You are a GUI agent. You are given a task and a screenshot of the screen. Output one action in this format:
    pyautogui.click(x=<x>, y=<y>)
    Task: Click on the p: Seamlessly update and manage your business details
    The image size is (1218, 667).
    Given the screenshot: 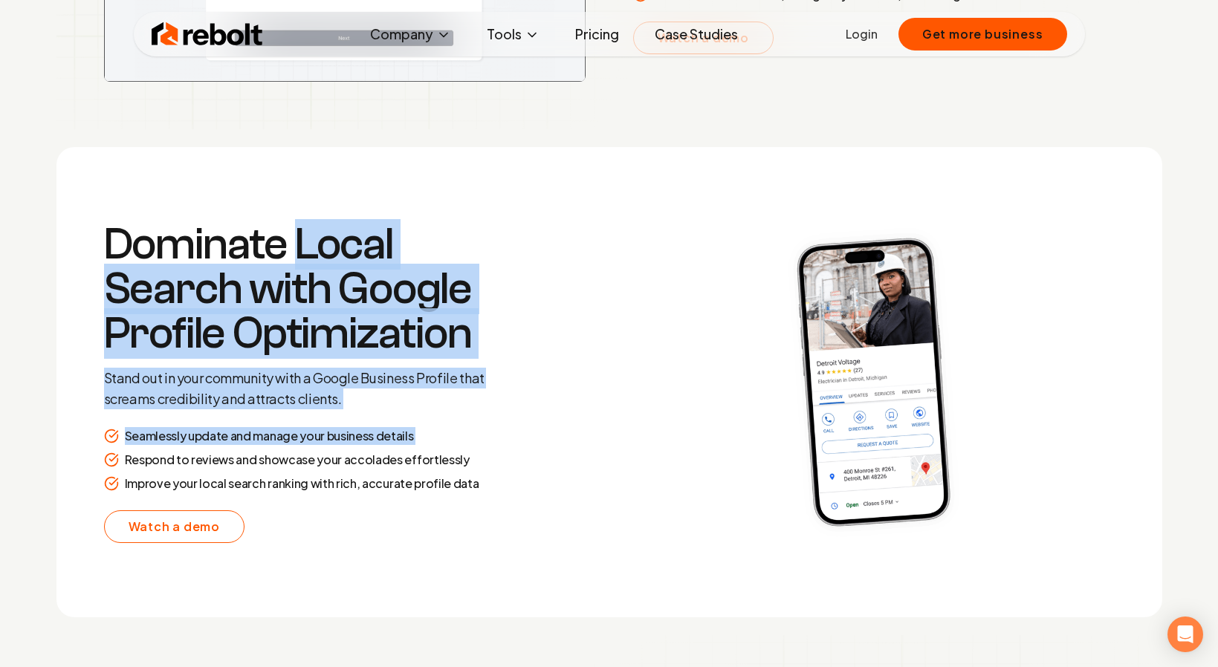 What is the action you would take?
    pyautogui.click(x=269, y=436)
    